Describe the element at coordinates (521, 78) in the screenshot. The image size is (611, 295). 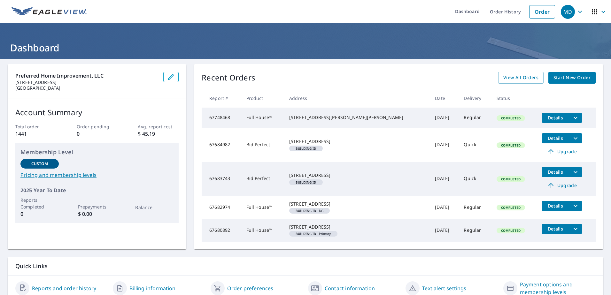
I see `a: View All Orders` at that location.